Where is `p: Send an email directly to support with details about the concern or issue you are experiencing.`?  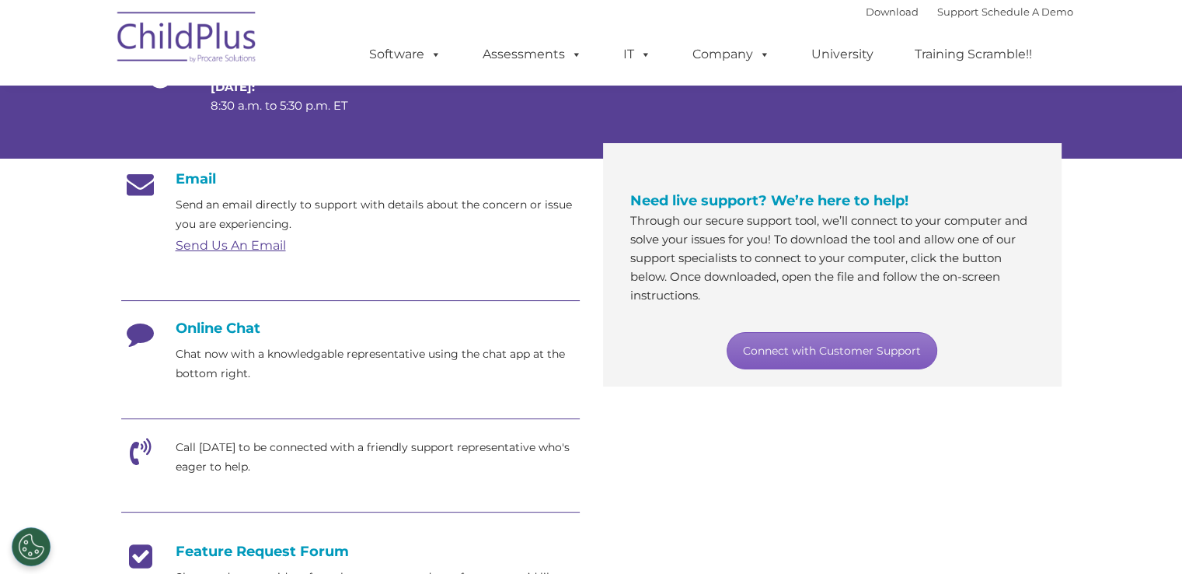 p: Send an email directly to support with details about the concern or issue you are experiencing. is located at coordinates (378, 215).